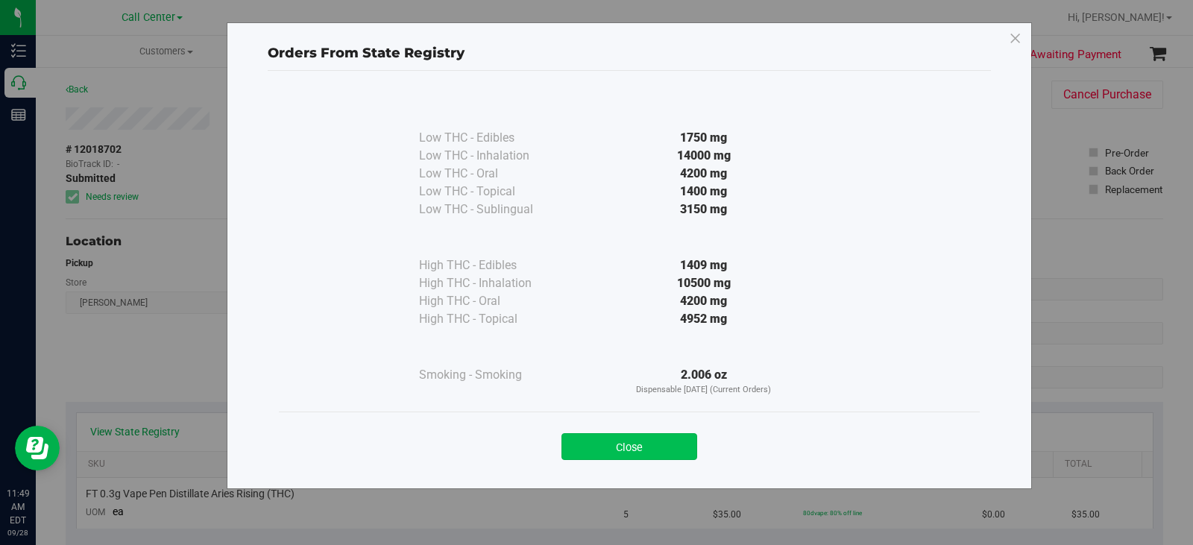 The image size is (1193, 545). I want to click on div: High THC - Edibles, so click(494, 266).